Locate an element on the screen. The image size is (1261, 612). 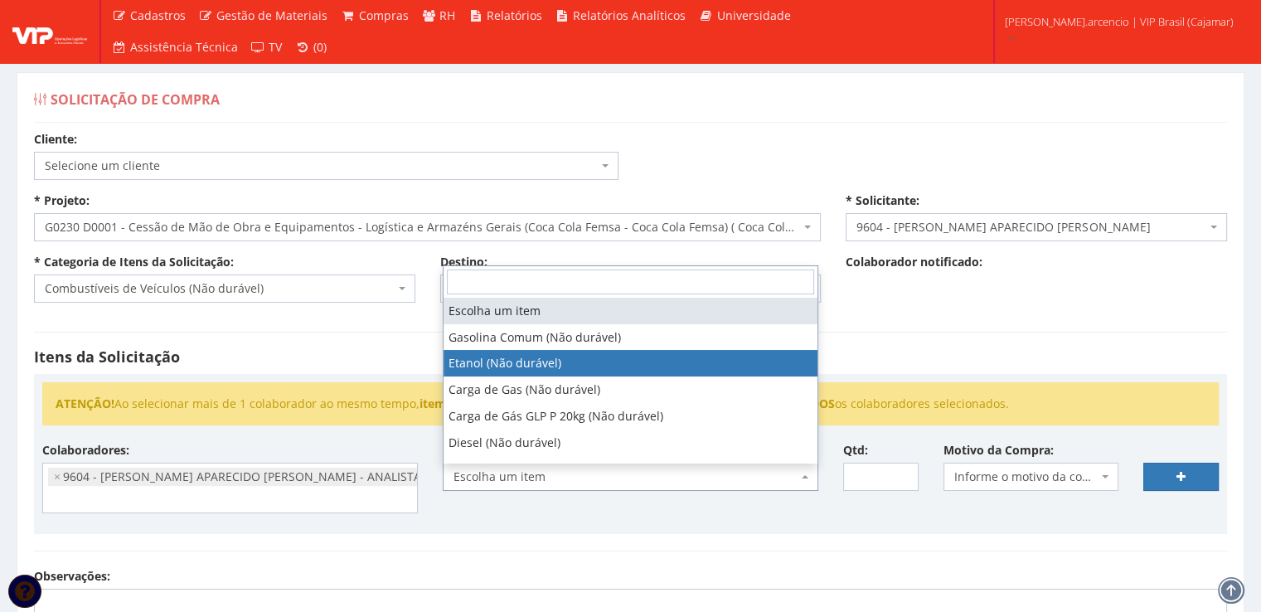
span: Assistência Técnica is located at coordinates (184, 46).